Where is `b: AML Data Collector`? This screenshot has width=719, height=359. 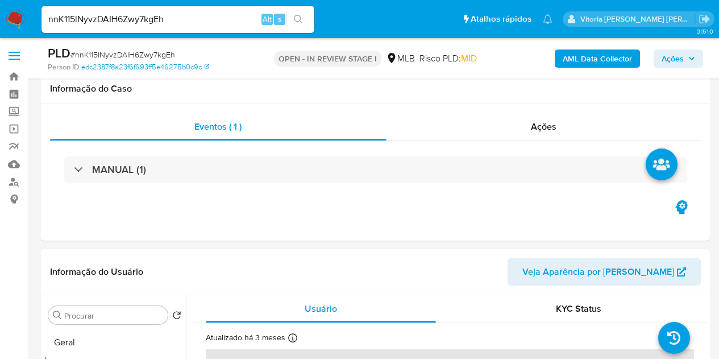 b: AML Data Collector is located at coordinates (597, 59).